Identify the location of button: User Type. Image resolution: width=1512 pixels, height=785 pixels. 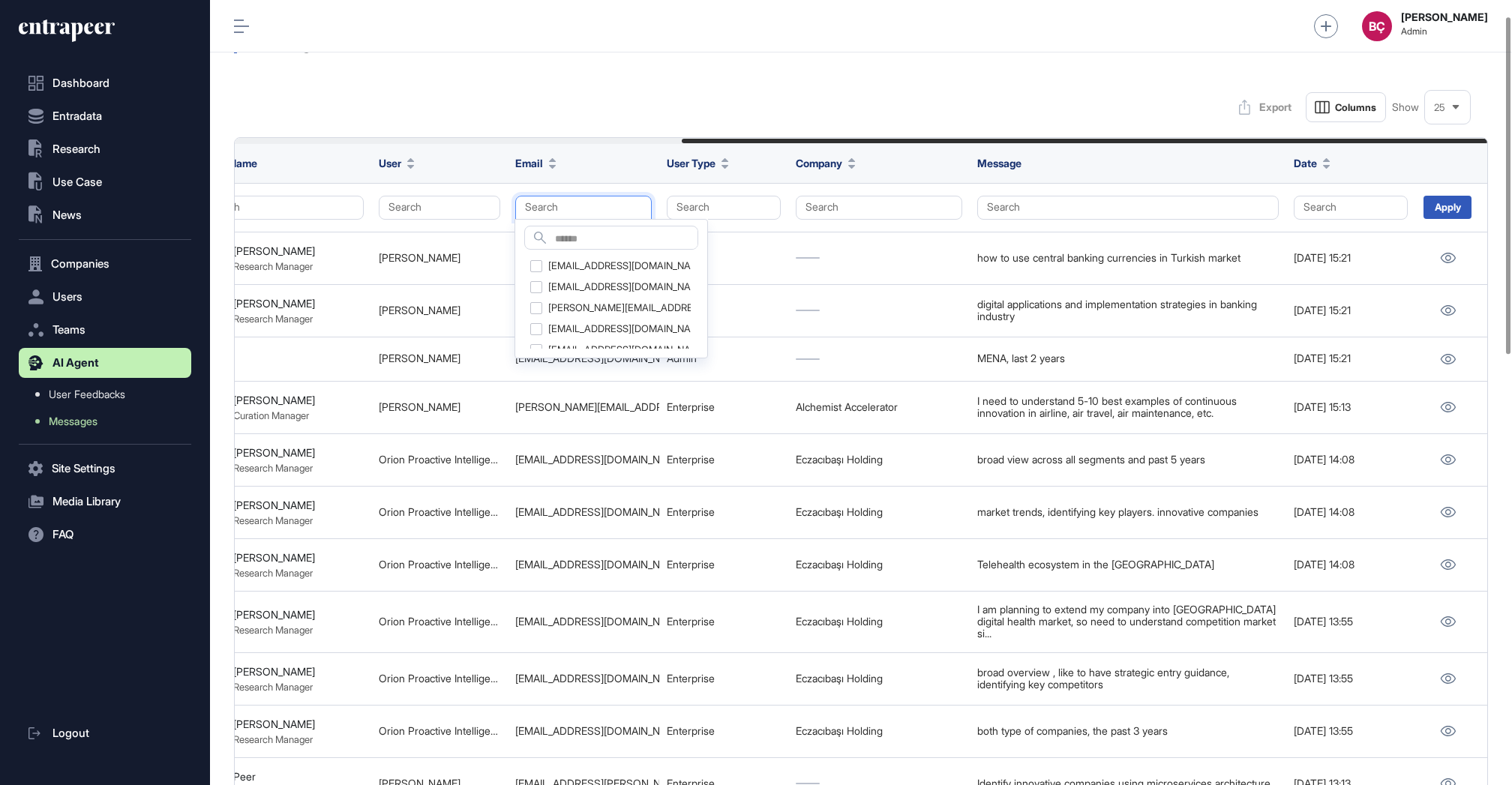
(698, 162).